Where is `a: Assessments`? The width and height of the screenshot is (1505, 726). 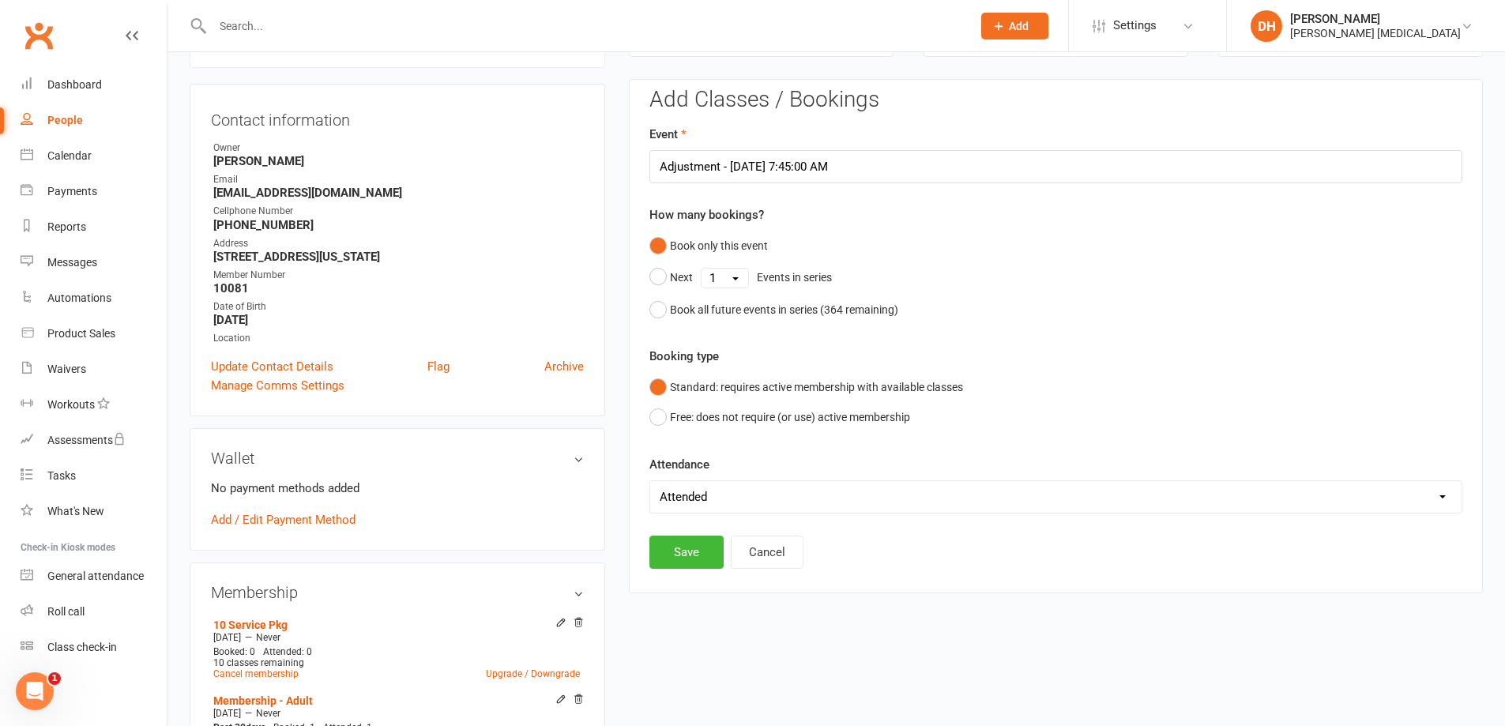 a: Assessments is located at coordinates (93, 440).